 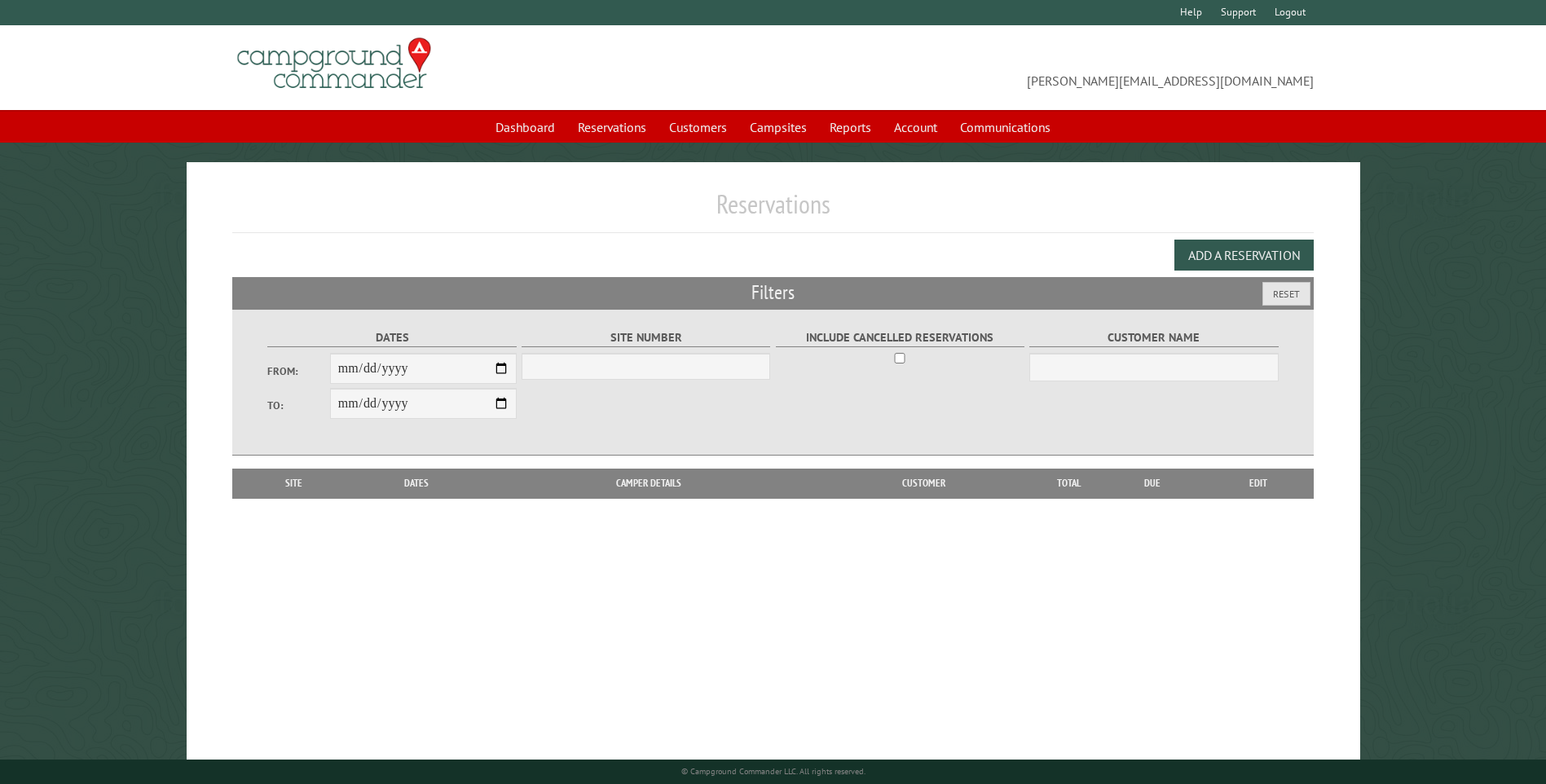 What do you see at coordinates (294, 483) in the screenshot?
I see `th: Site` at bounding box center [294, 483].